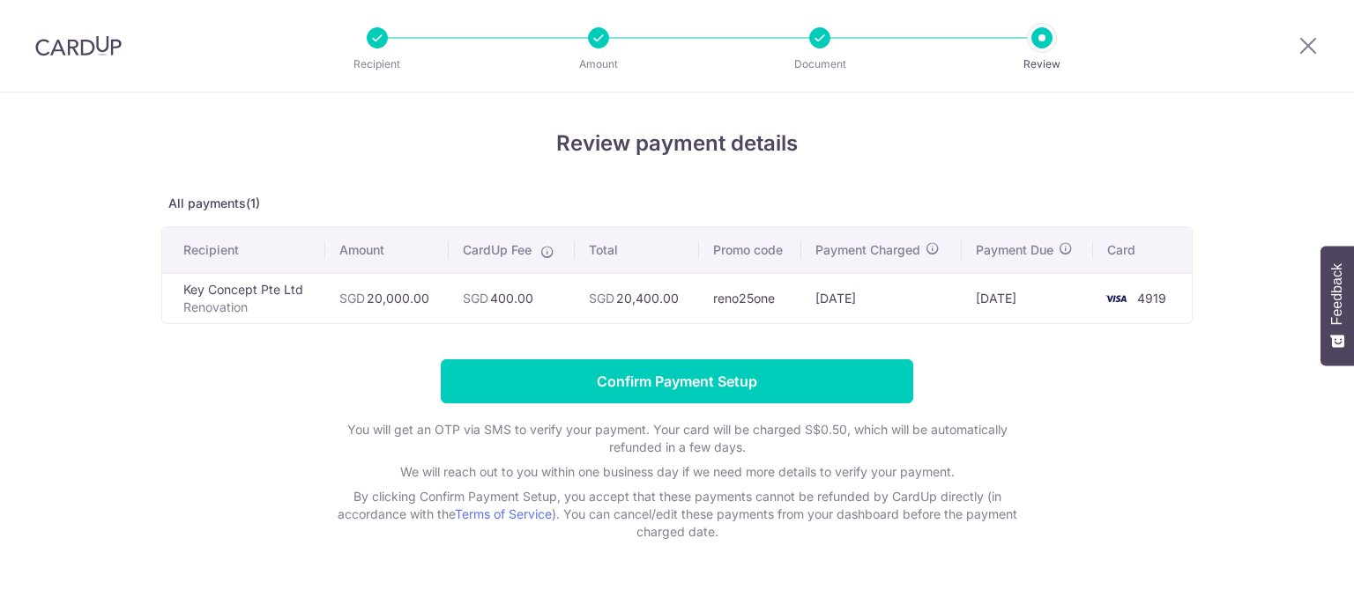 The width and height of the screenshot is (1354, 612). What do you see at coordinates (497, 250) in the screenshot?
I see `span: CardUp Fee` at bounding box center [497, 250].